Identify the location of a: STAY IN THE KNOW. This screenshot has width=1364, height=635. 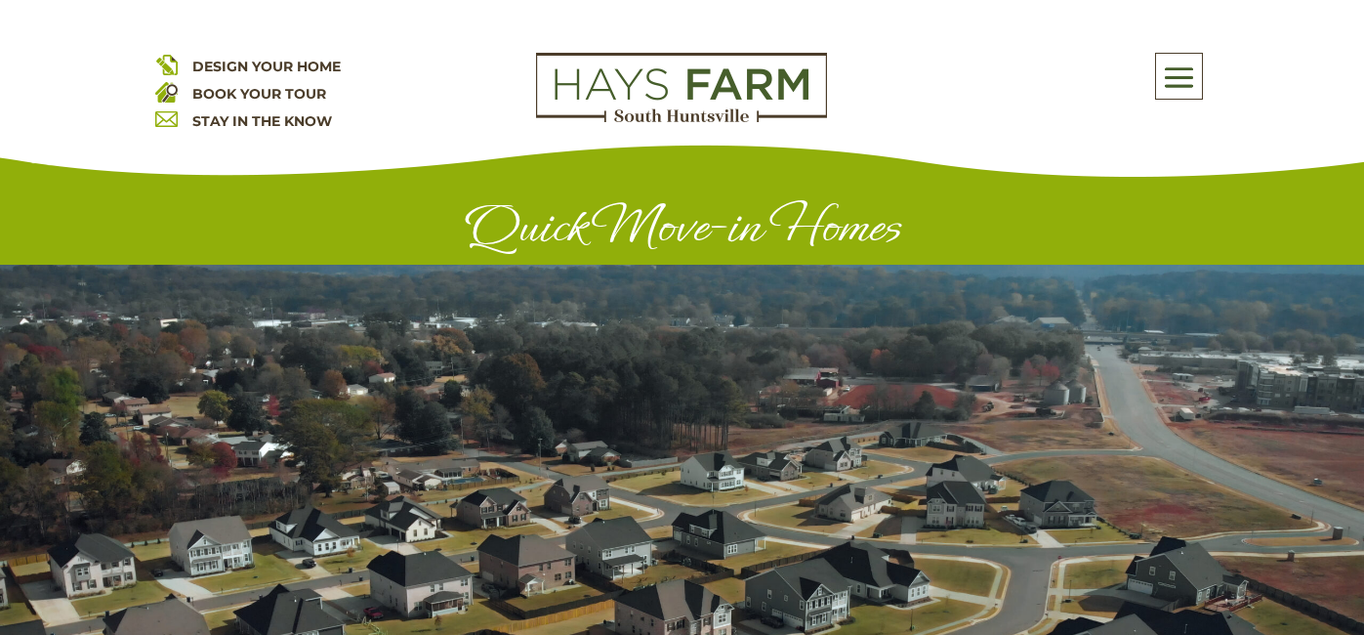
(262, 121).